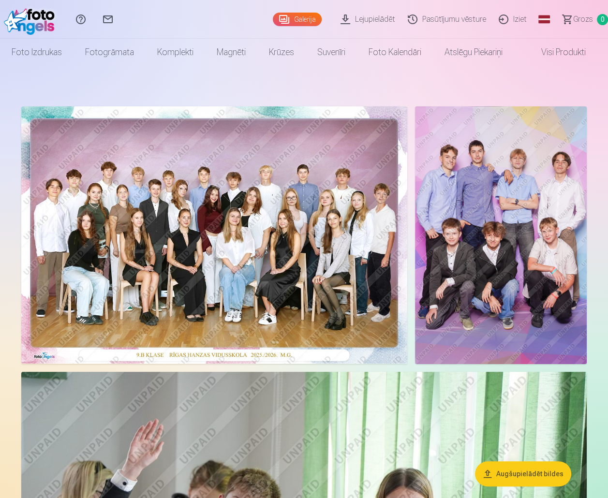 The width and height of the screenshot is (608, 498). What do you see at coordinates (109, 52) in the screenshot?
I see `a: Fotogrāmata` at bounding box center [109, 52].